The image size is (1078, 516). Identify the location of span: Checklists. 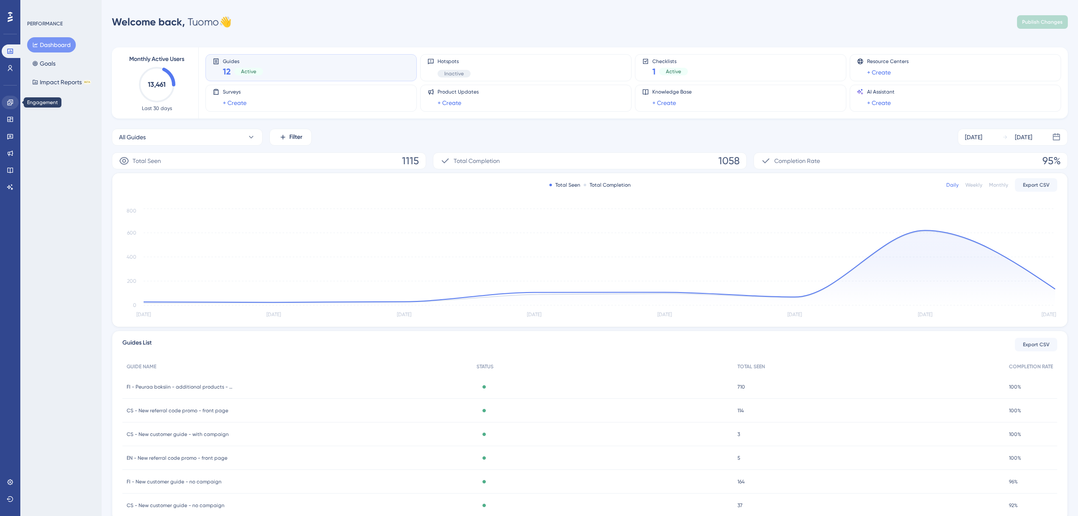
(670, 61).